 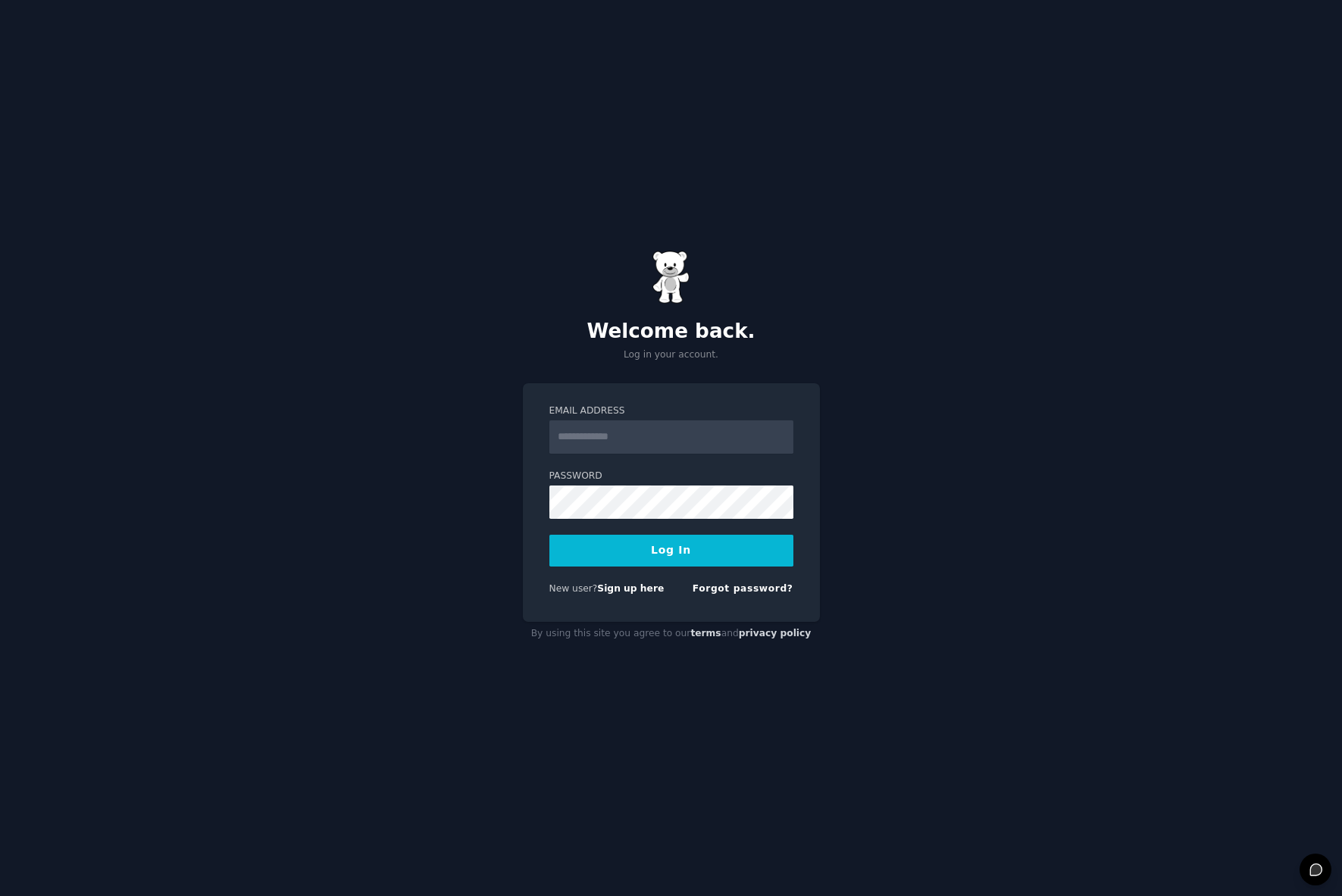 I want to click on img: Gummy Bear, so click(x=671, y=277).